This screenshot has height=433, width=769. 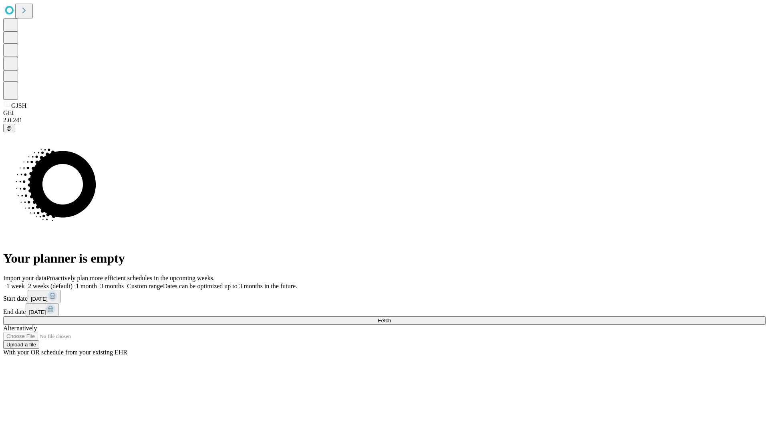 What do you see at coordinates (86, 286) in the screenshot?
I see `span: 1 month` at bounding box center [86, 286].